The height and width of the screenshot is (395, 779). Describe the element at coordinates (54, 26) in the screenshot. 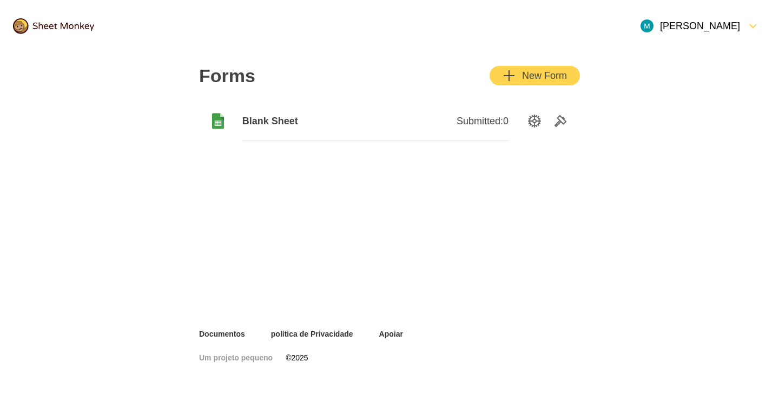

I see `img: logo@2x.png` at that location.